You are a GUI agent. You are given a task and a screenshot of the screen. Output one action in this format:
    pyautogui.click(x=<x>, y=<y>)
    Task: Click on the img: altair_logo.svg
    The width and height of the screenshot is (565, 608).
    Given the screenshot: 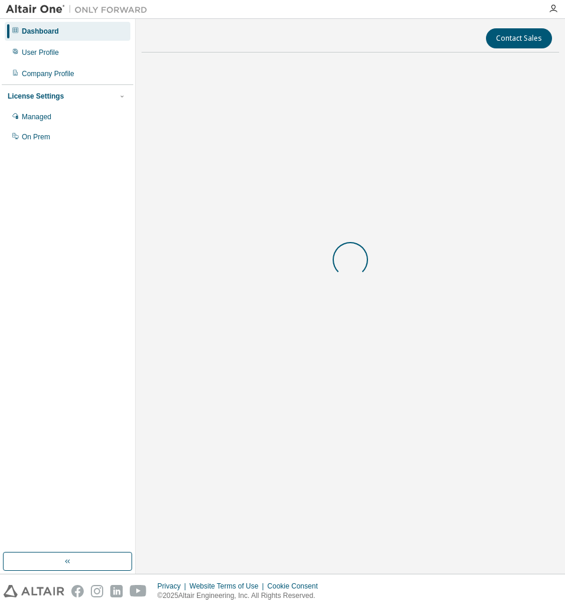 What is the action you would take?
    pyautogui.click(x=34, y=590)
    